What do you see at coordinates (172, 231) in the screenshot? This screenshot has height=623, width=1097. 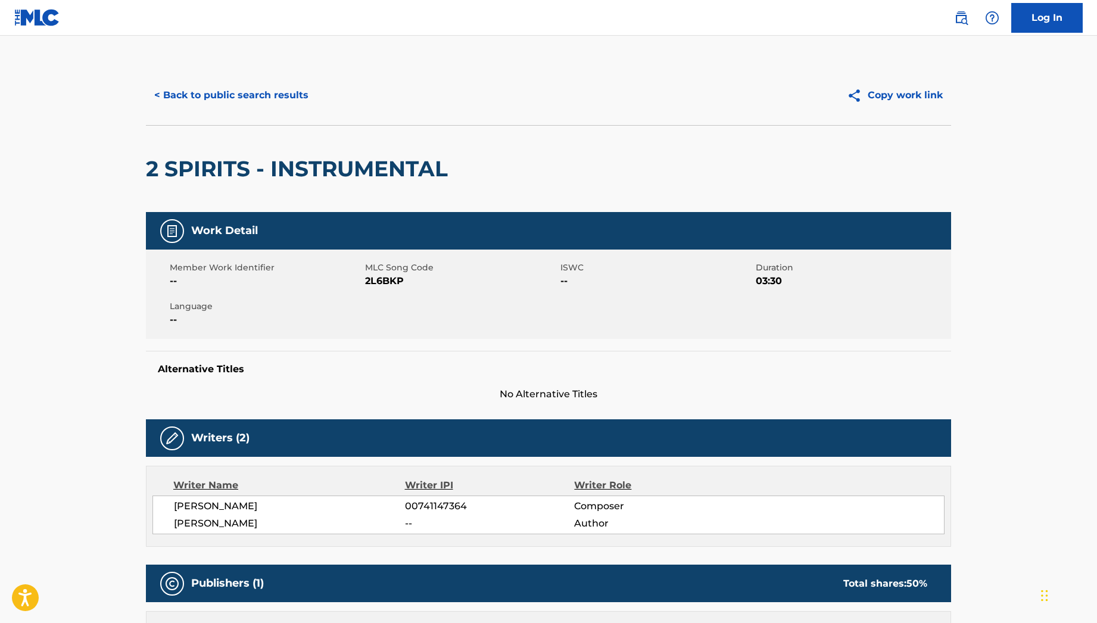 I see `img: Work Detail` at bounding box center [172, 231].